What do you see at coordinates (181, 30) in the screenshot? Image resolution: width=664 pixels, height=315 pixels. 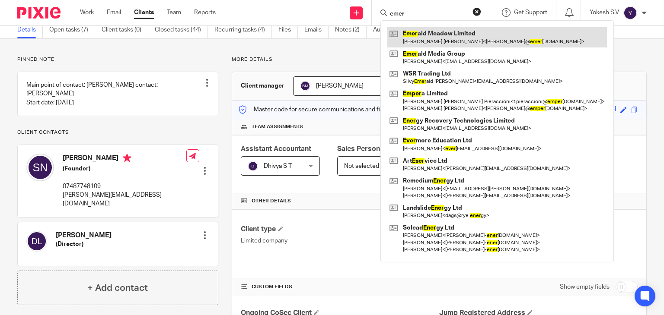 I see `a: Closed tasks (44)` at bounding box center [181, 30].